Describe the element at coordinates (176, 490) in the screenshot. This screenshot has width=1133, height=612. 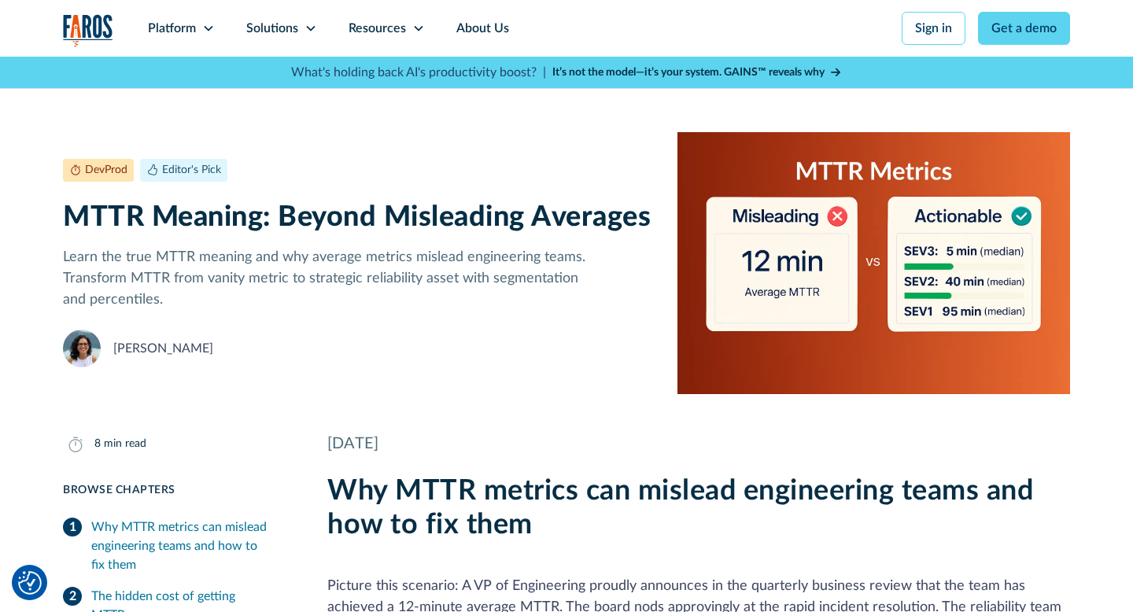
I see `div: Browse Chapters` at that location.